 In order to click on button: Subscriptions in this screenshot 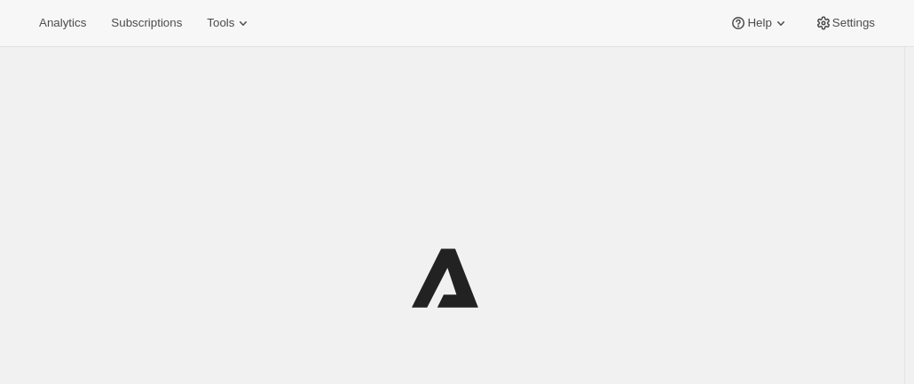, I will do `click(146, 23)`.